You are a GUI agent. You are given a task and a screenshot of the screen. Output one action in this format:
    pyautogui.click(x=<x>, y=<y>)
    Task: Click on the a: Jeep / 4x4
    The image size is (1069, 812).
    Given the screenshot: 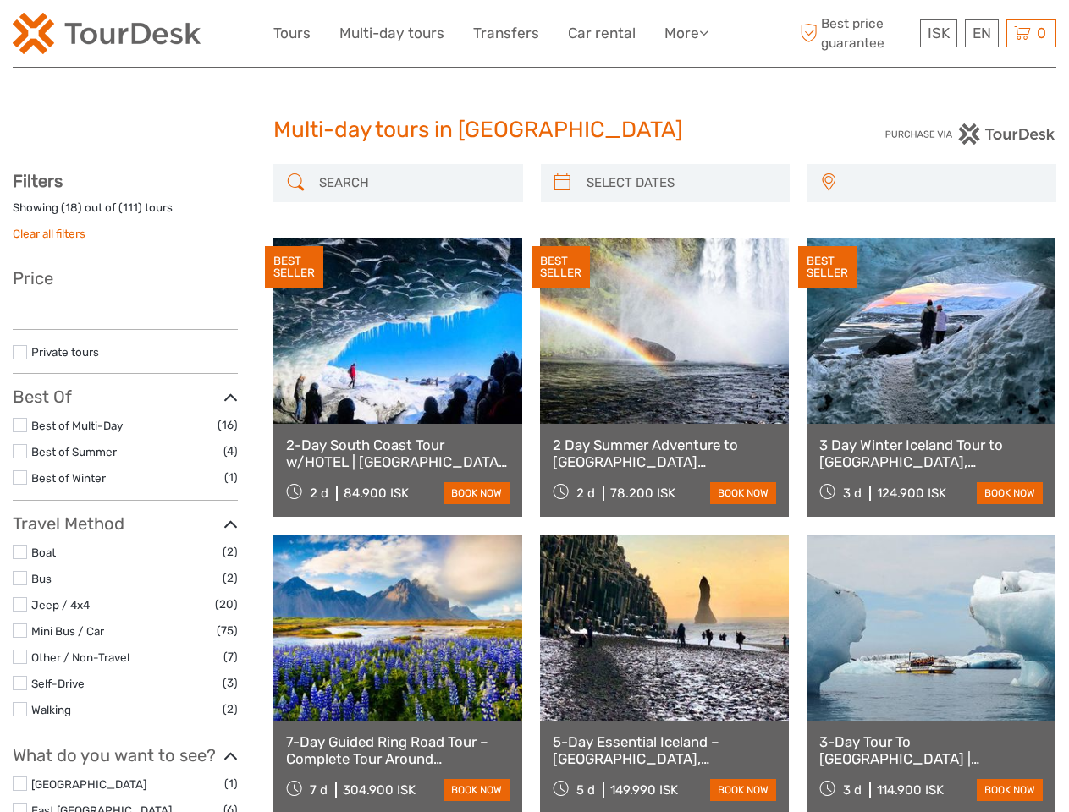 What is the action you would take?
    pyautogui.click(x=60, y=605)
    